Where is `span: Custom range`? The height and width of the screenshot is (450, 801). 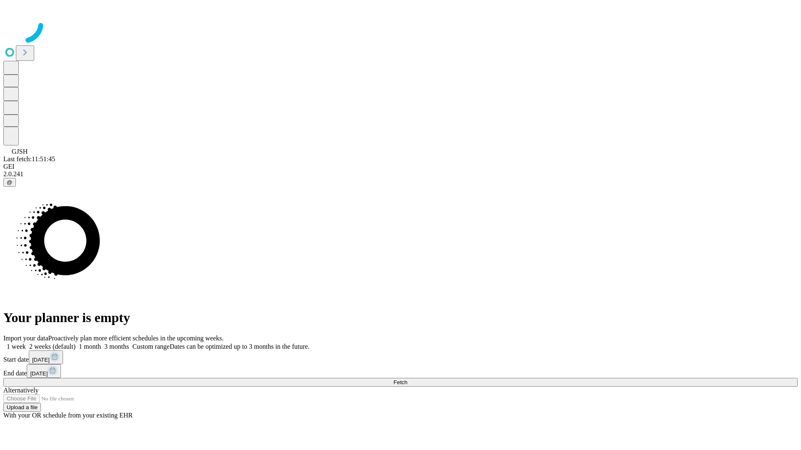 span: Custom range is located at coordinates (151, 347).